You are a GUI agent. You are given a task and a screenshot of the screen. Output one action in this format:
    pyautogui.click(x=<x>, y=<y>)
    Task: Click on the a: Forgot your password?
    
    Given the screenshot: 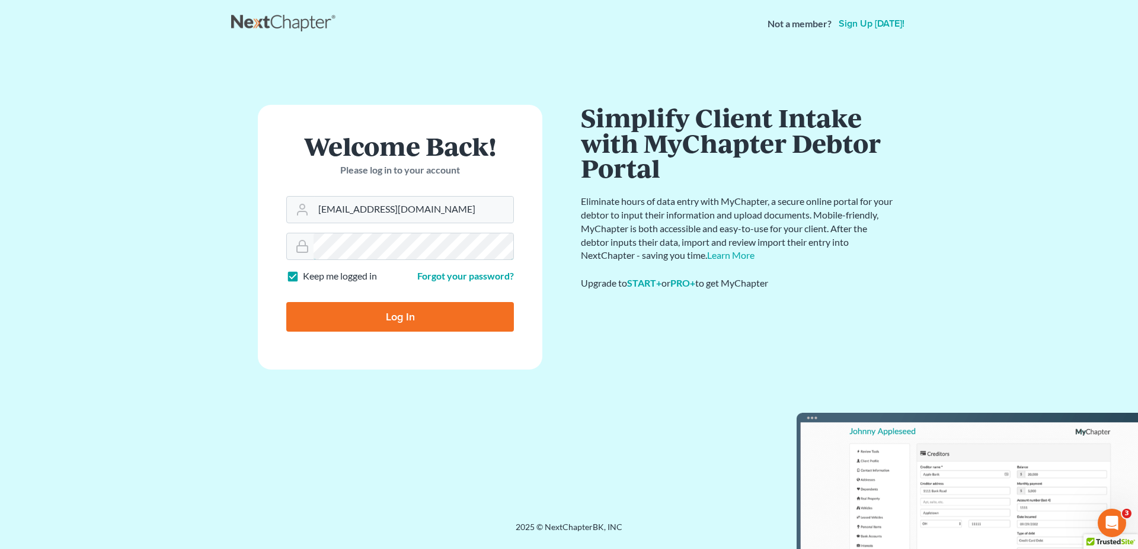 What is the action you would take?
    pyautogui.click(x=465, y=276)
    